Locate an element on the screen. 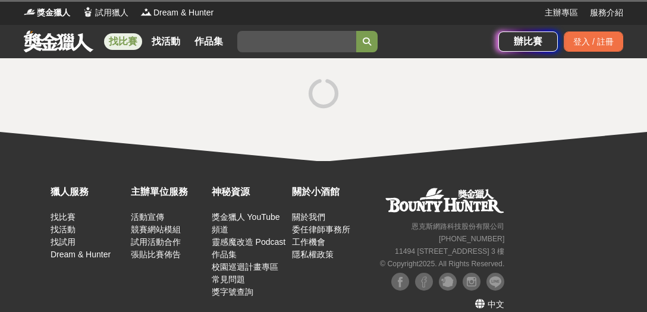 This screenshot has height=312, width=647. img: Plurk is located at coordinates (448, 282).